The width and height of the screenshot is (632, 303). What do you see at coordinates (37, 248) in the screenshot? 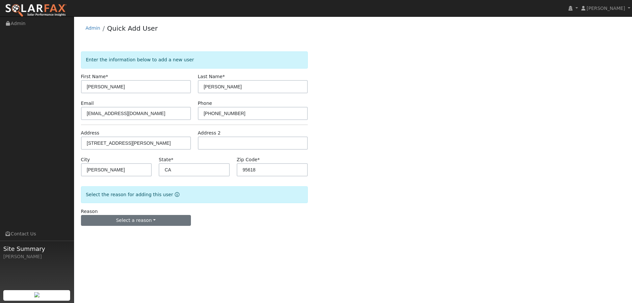
I see `span: Site Summary` at bounding box center [37, 248].